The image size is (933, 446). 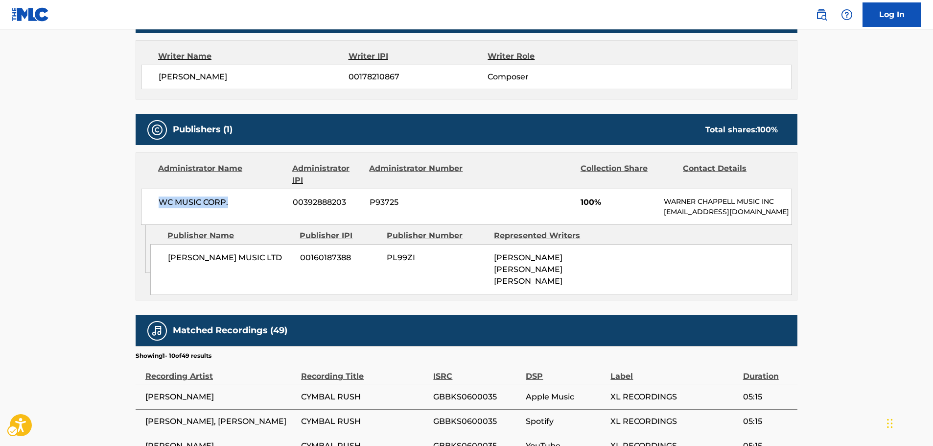 What do you see at coordinates (328, 202) in the screenshot?
I see `span: 00392888203` at bounding box center [328, 202].